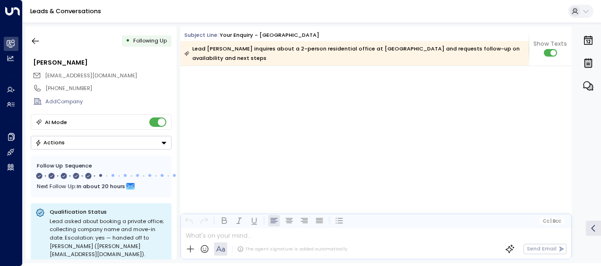 This screenshot has width=601, height=266. Describe the element at coordinates (101, 166) in the screenshot. I see `div: Follow Up Sequence` at that location.